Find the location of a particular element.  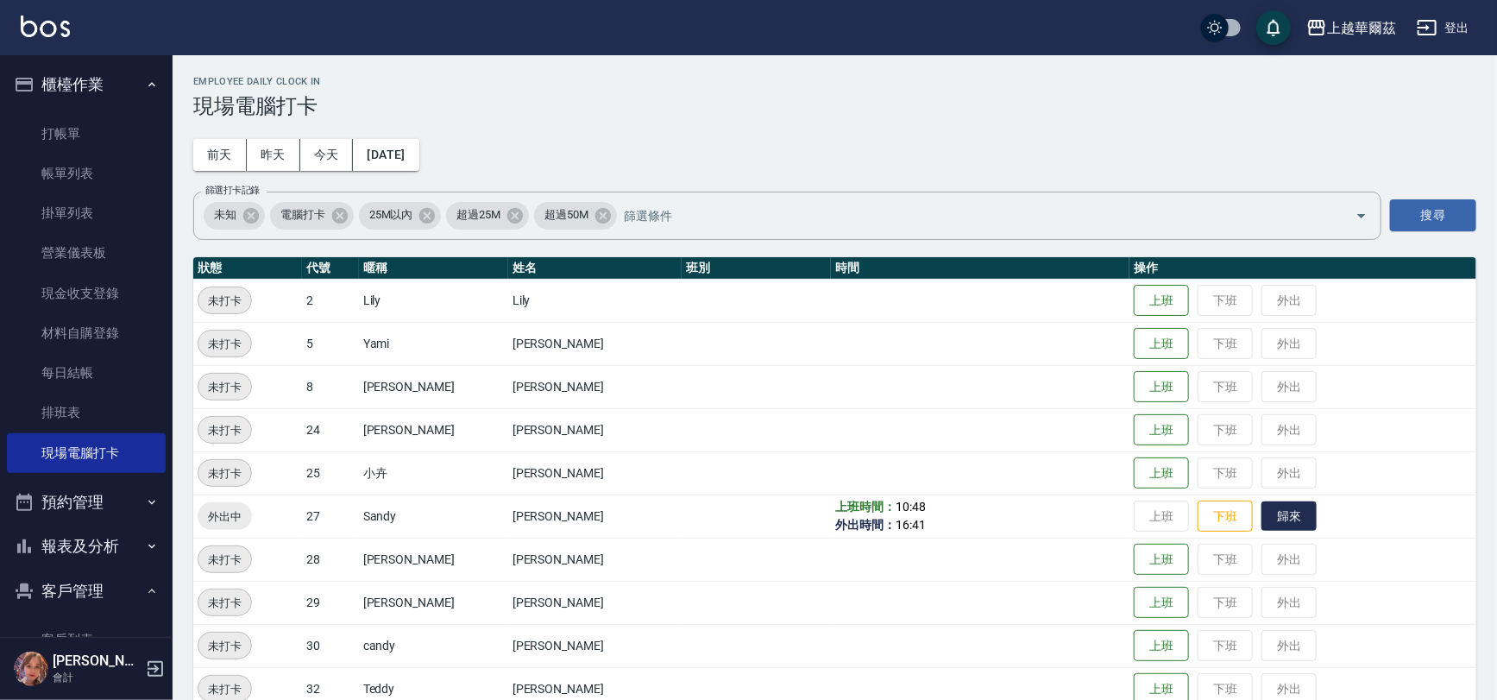

button: 預約管理 is located at coordinates (86, 502).